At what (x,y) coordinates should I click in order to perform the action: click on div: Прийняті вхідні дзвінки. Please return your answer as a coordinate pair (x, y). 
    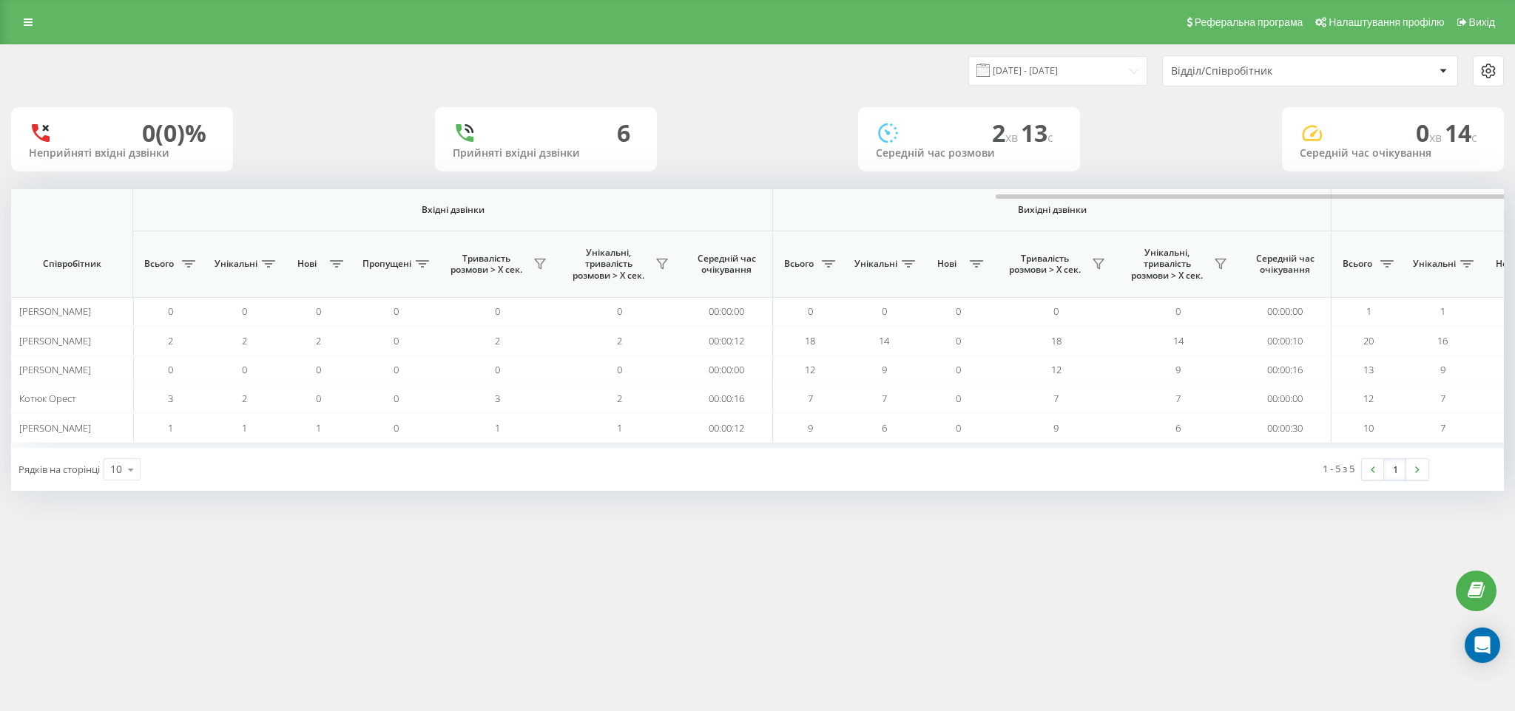
    Looking at the image, I should click on (546, 153).